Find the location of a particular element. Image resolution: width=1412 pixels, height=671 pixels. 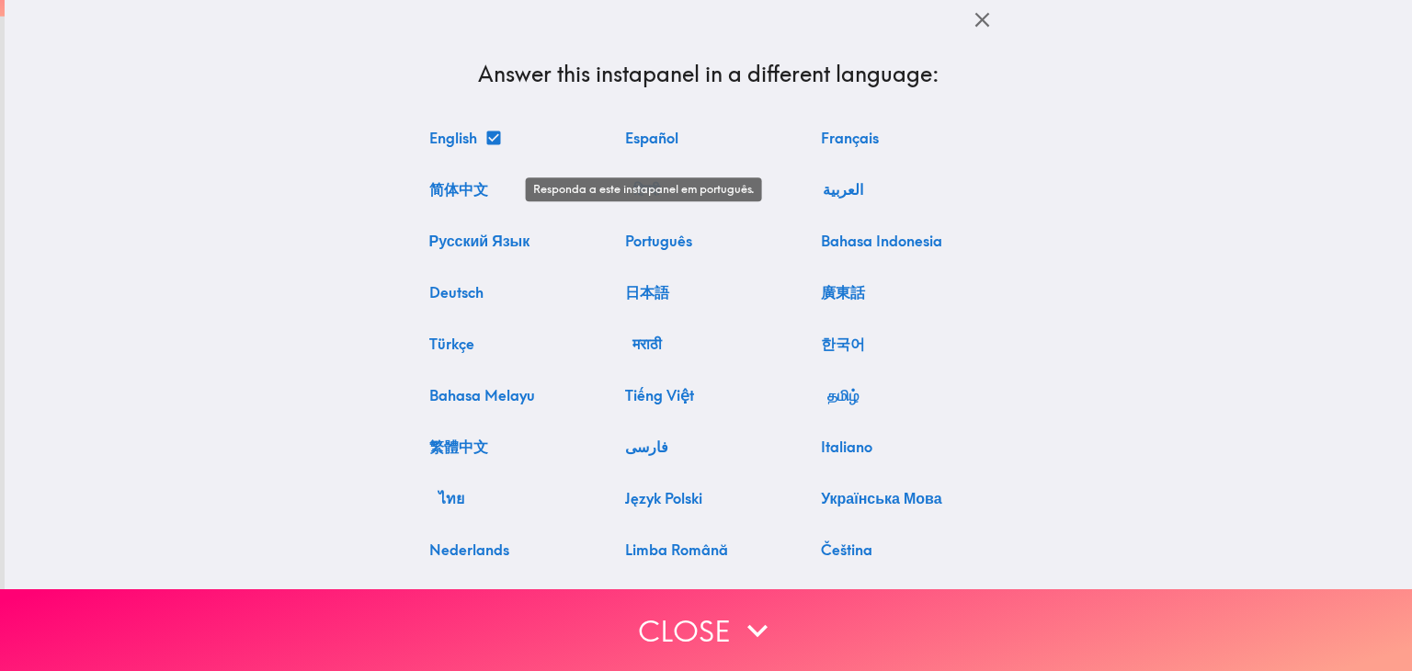

button: Beantworten Sie dieses instapanel auf Deutsch. is located at coordinates (456, 292).